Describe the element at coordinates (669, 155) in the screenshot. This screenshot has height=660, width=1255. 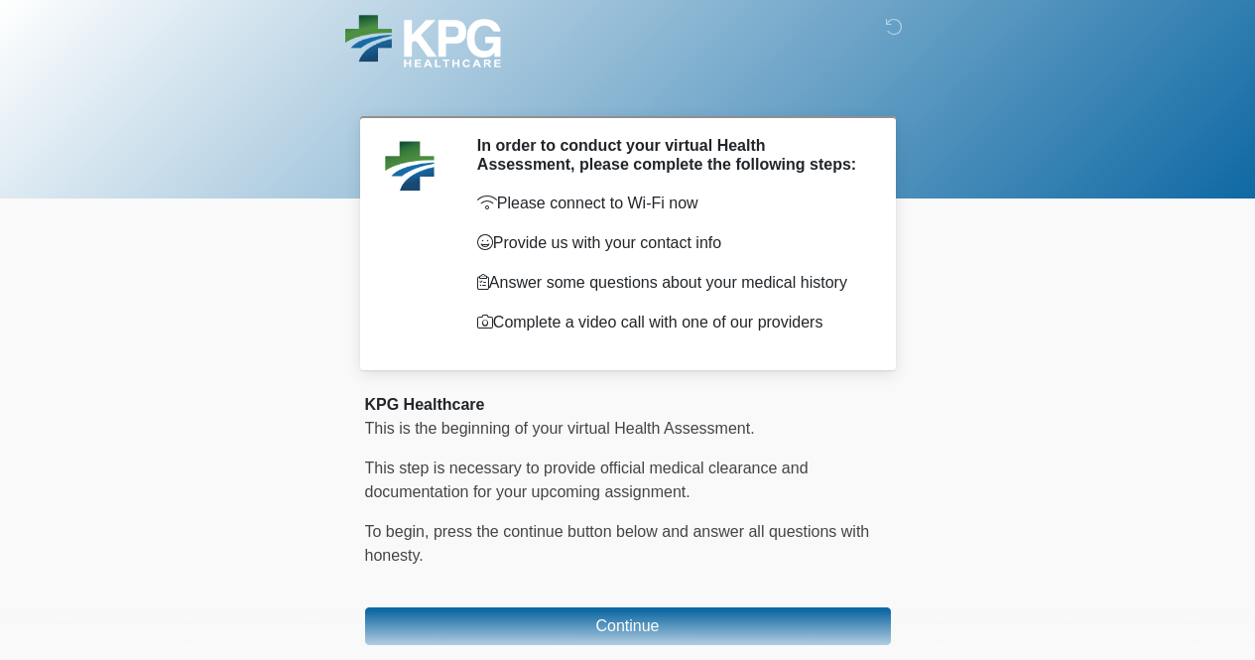
I see `h2: In order to conduct your virtual Health Assessment, please complete the following steps:` at that location.